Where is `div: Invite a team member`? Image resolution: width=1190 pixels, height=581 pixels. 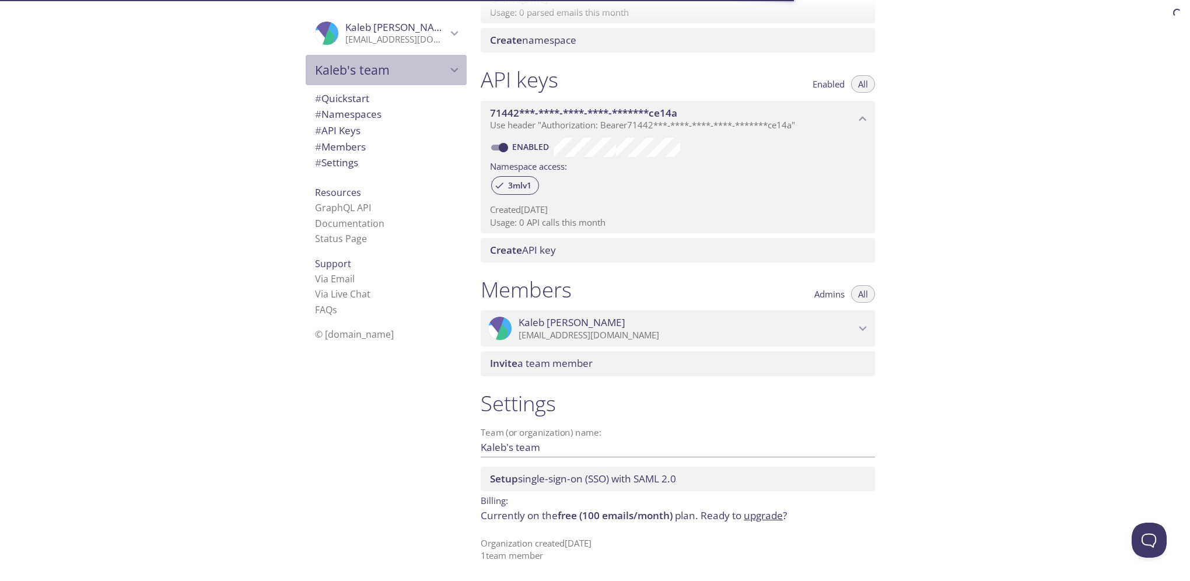
div: Invite a team member is located at coordinates (678, 363).